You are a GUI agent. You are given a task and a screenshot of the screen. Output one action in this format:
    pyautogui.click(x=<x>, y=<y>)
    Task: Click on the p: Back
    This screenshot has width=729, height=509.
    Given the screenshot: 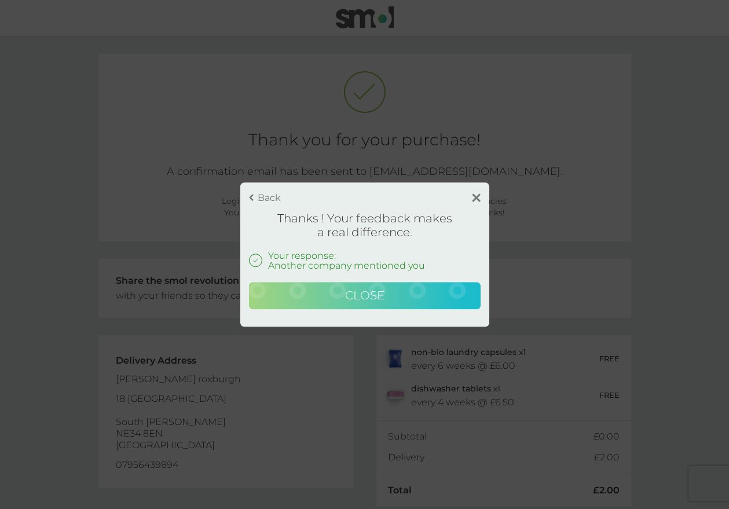 What is the action you would take?
    pyautogui.click(x=269, y=197)
    